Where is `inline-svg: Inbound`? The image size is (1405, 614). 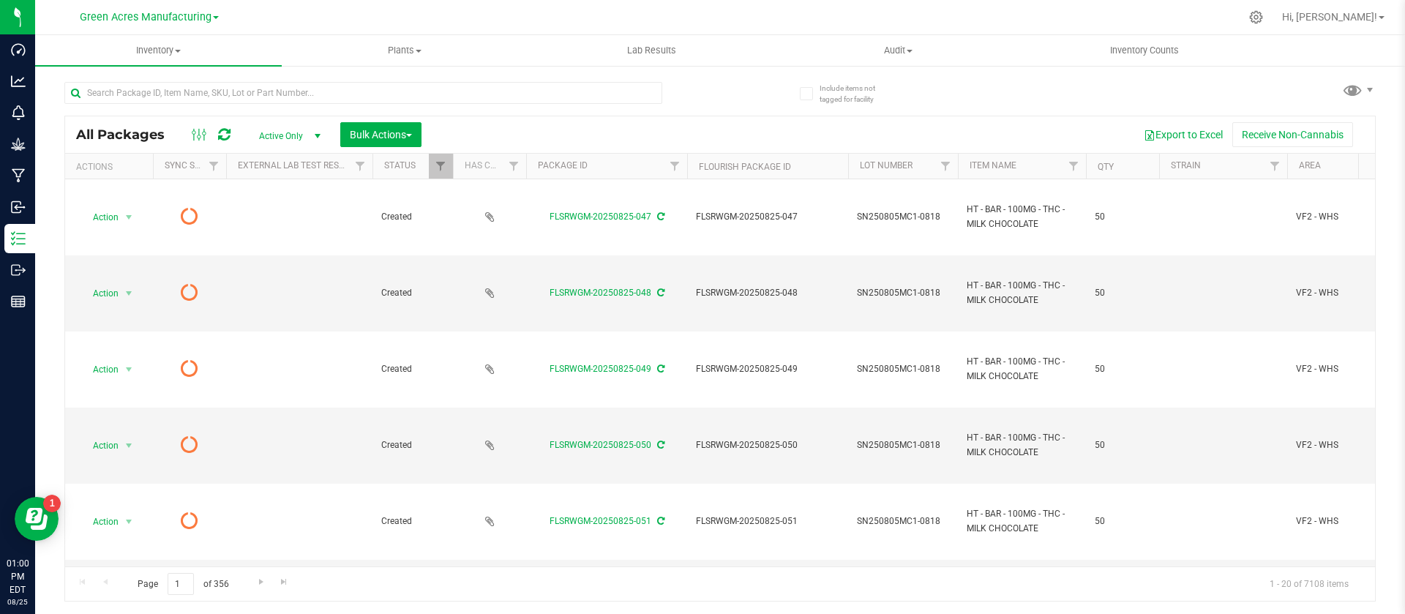 inline-svg: Inbound is located at coordinates (18, 207).